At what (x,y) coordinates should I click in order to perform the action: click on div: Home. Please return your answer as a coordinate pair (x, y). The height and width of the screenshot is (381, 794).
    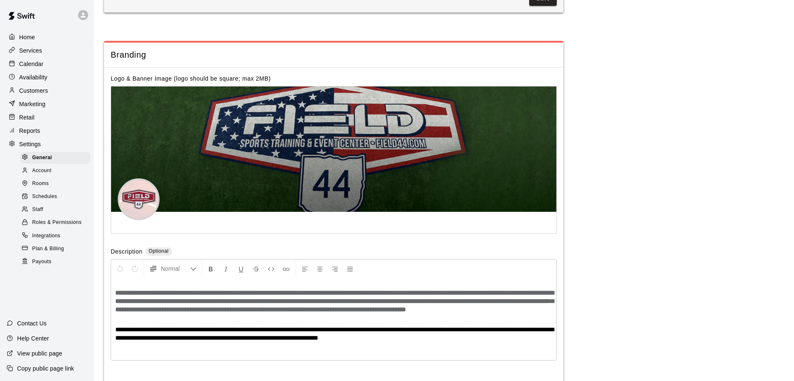
    Looking at the image, I should click on (47, 37).